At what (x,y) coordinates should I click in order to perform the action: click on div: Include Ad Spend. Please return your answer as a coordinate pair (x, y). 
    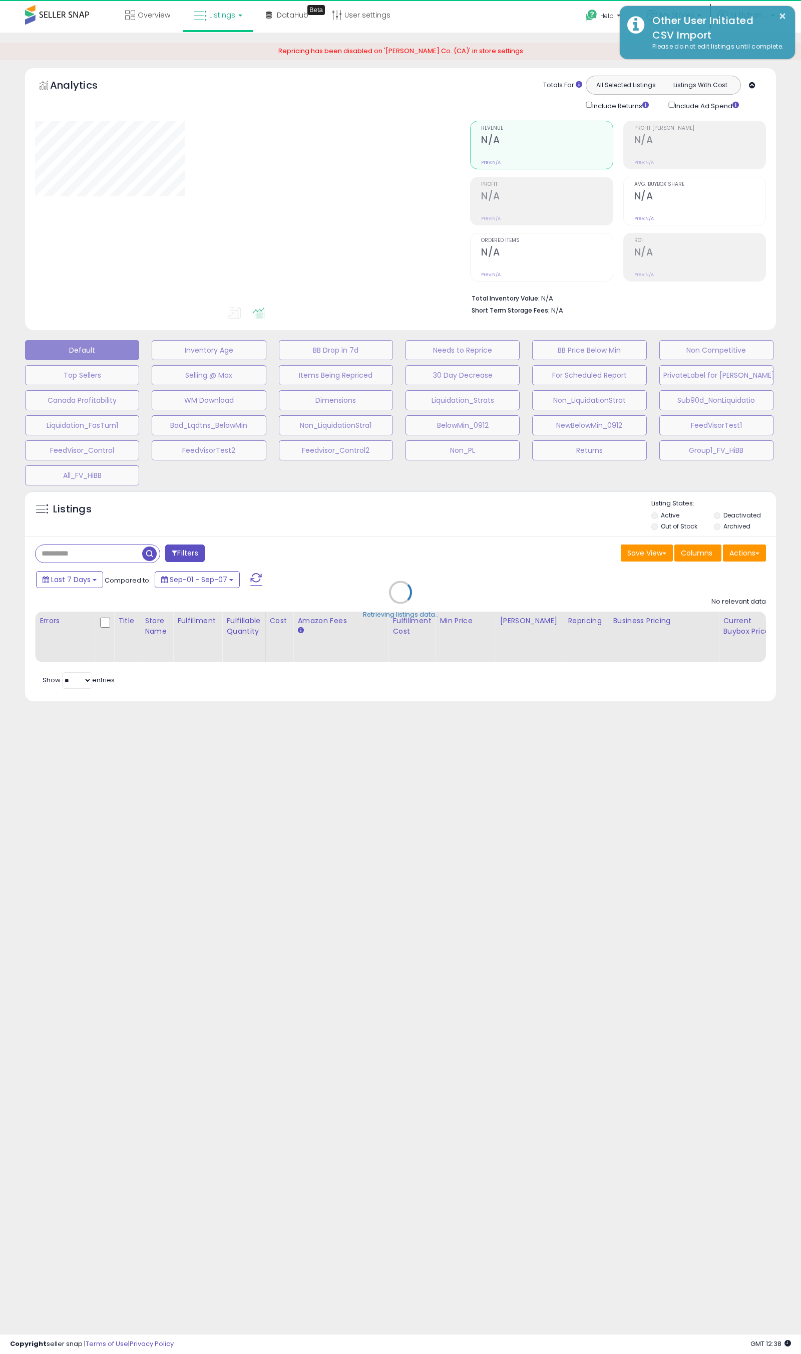
    Looking at the image, I should click on (708, 105).